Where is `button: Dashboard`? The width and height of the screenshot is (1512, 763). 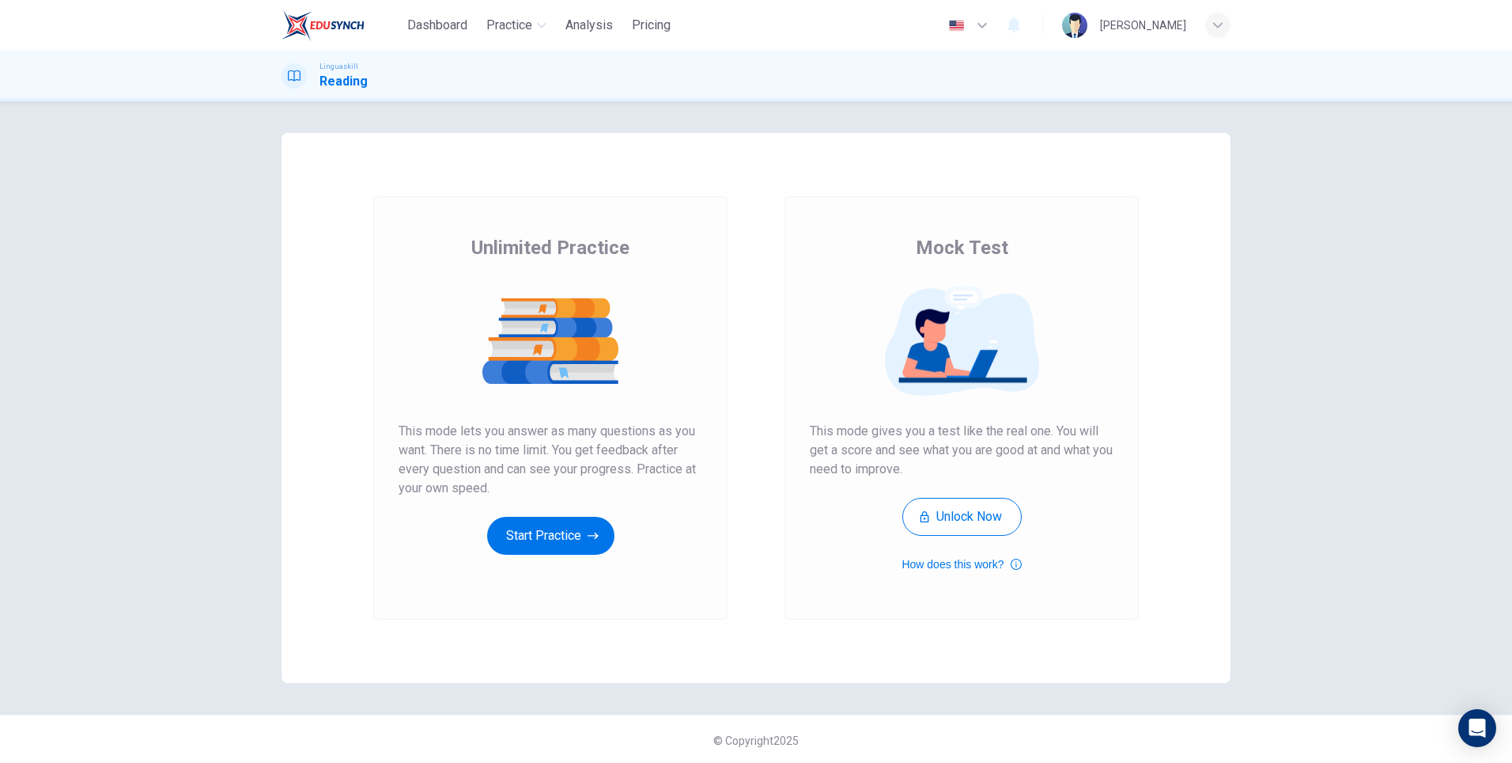 button: Dashboard is located at coordinates (437, 25).